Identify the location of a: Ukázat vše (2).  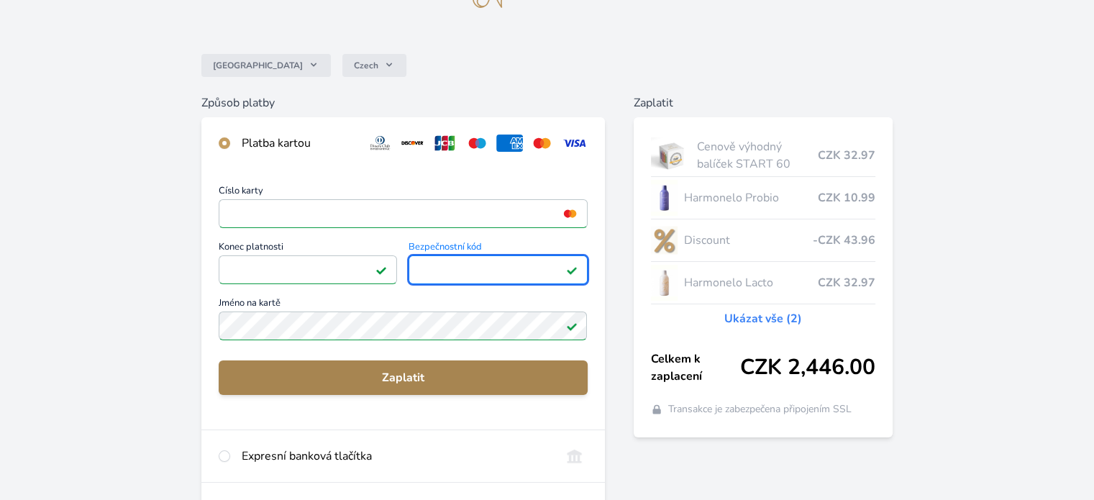
(763, 319).